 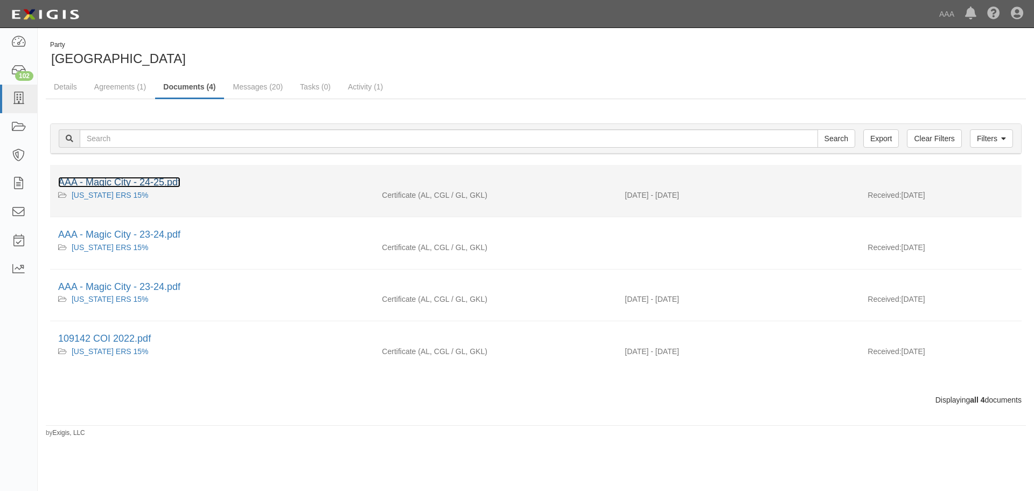 What do you see at coordinates (738, 351) in the screenshot?
I see `div: Effective 09/21/2022 - Expiration 09/21/2023` at bounding box center [738, 351].